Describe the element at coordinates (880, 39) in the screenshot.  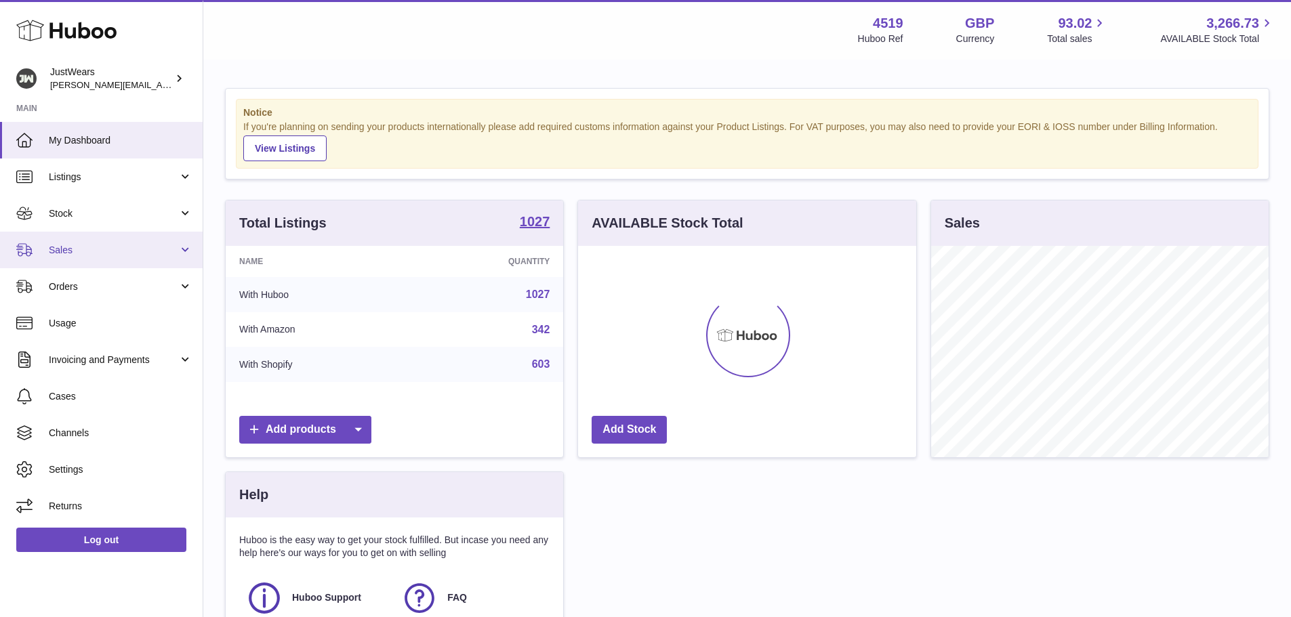
I see `div: Huboo Ref` at that location.